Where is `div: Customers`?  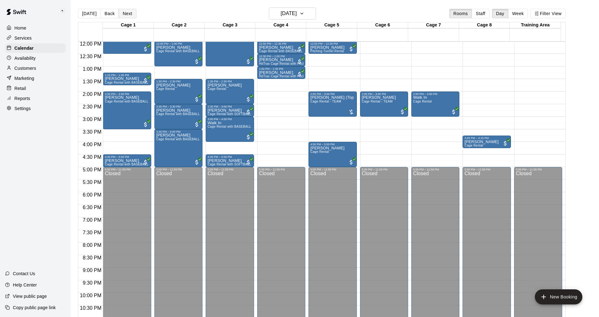 div: Customers is located at coordinates (35, 68).